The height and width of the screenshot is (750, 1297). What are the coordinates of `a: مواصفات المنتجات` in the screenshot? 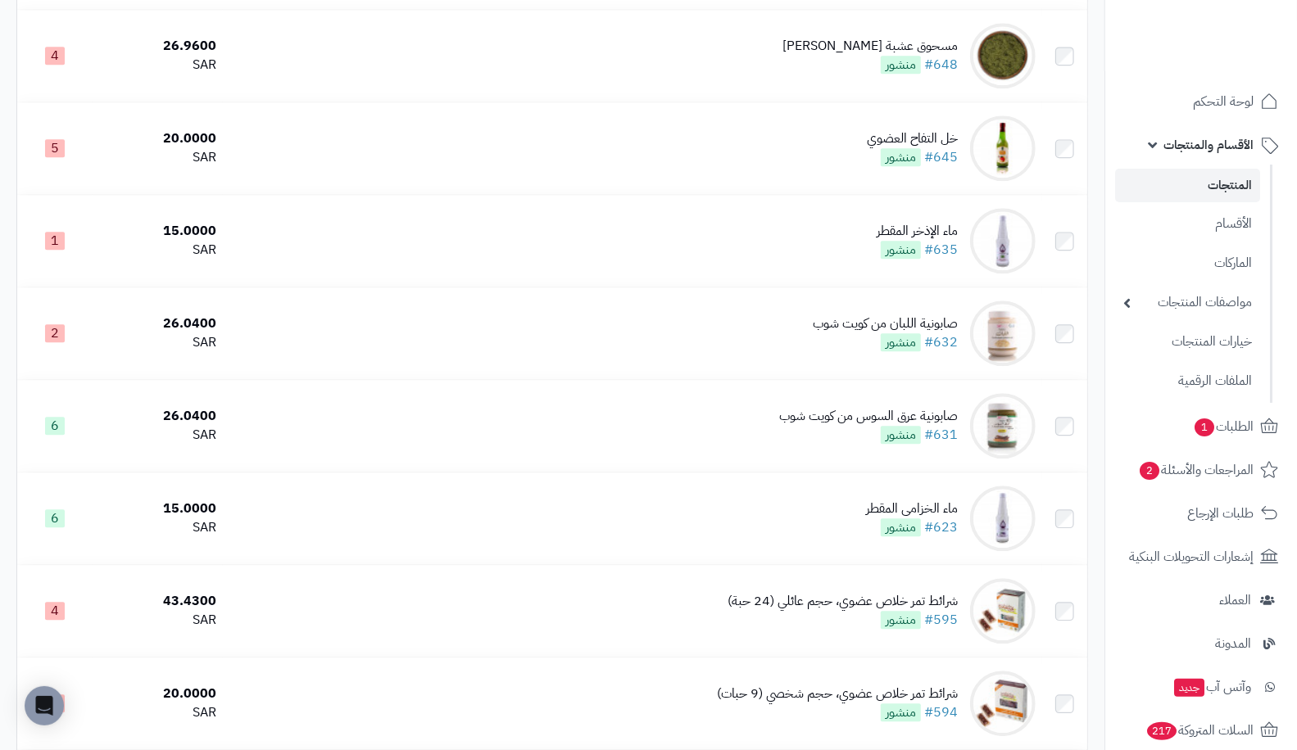 It's located at (1187, 302).